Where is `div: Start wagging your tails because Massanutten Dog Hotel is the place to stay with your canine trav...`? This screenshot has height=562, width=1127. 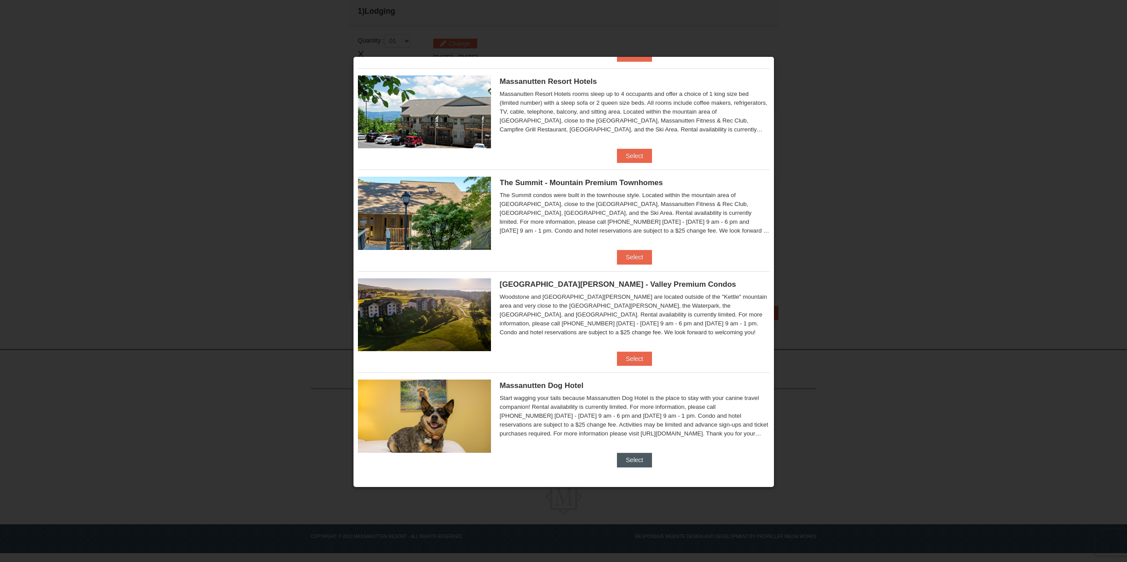 div: Start wagging your tails because Massanutten Dog Hotel is the place to stay with your canine trav... is located at coordinates (635, 416).